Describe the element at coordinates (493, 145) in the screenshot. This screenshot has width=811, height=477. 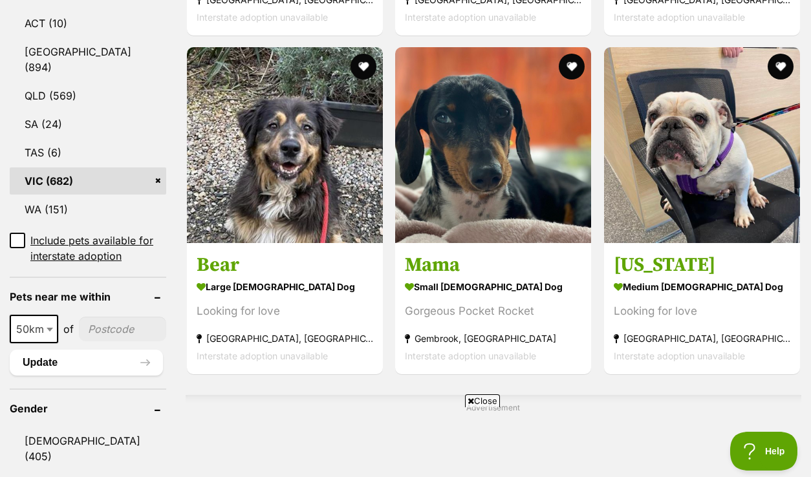
I see `img: Mama - Dachshund (Miniature Smooth Haired) Dog` at that location.